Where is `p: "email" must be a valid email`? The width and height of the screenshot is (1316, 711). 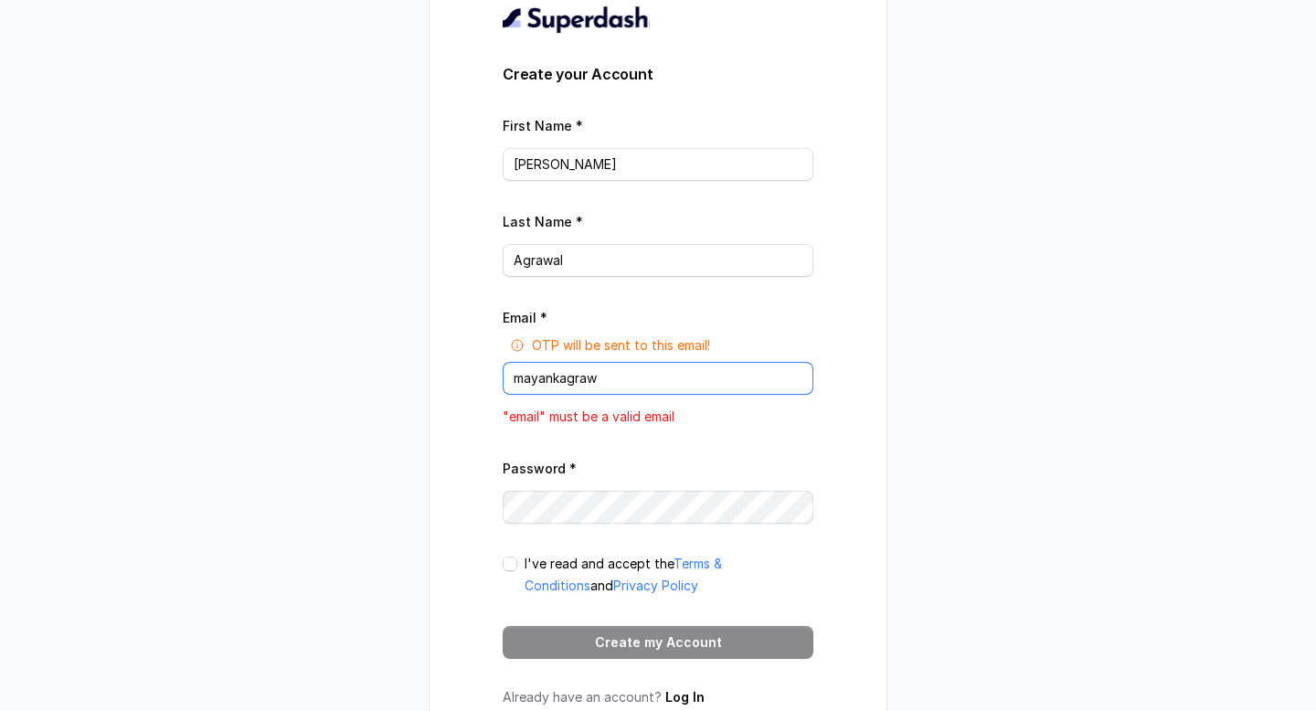 p: "email" must be a valid email is located at coordinates (658, 417).